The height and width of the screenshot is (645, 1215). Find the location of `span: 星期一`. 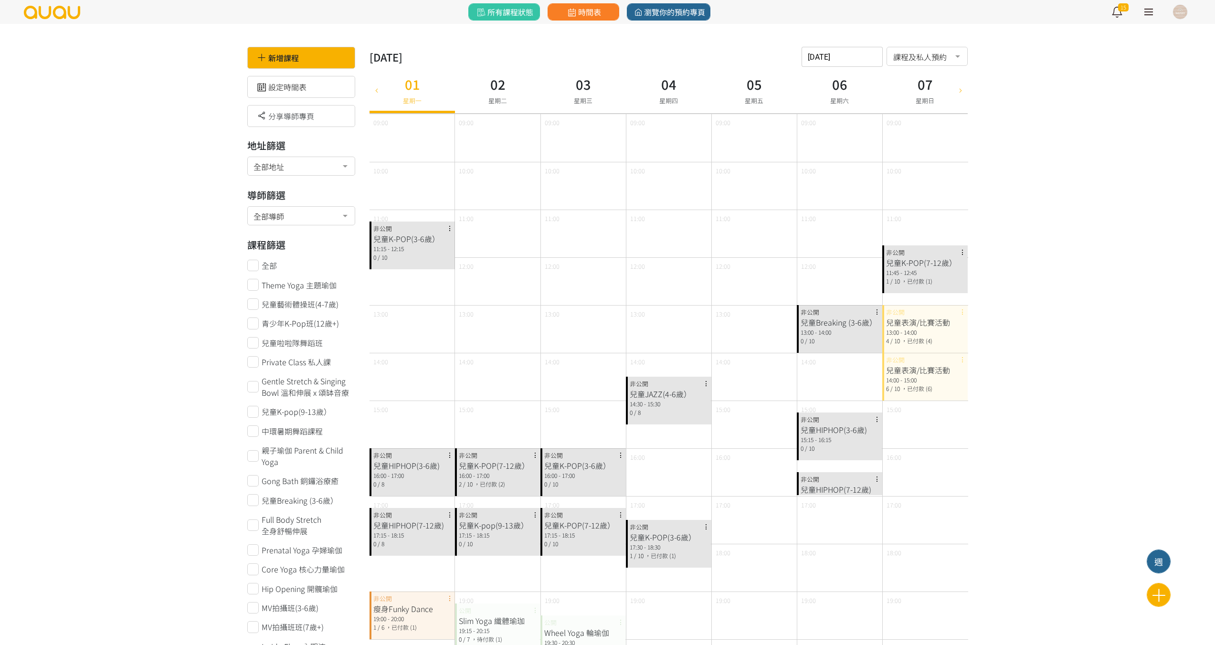

span: 星期一 is located at coordinates (412, 100).